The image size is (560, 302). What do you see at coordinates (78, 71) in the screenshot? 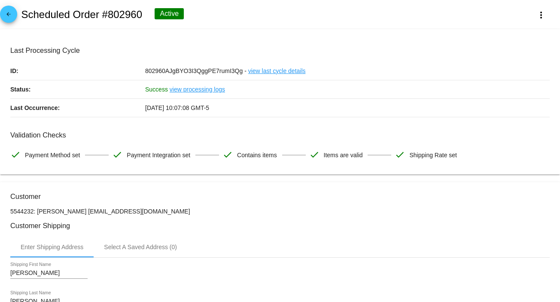
I see `p: ID:` at bounding box center [78, 71].